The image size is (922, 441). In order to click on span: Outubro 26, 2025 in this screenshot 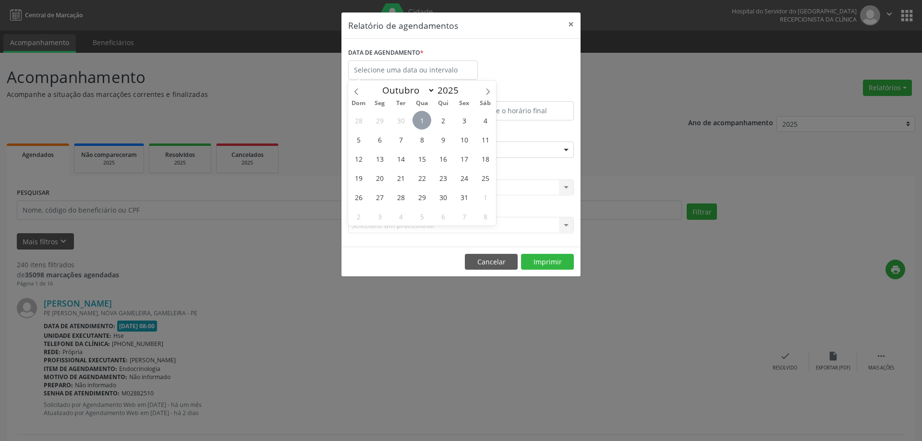, I will do `click(358, 197)`.